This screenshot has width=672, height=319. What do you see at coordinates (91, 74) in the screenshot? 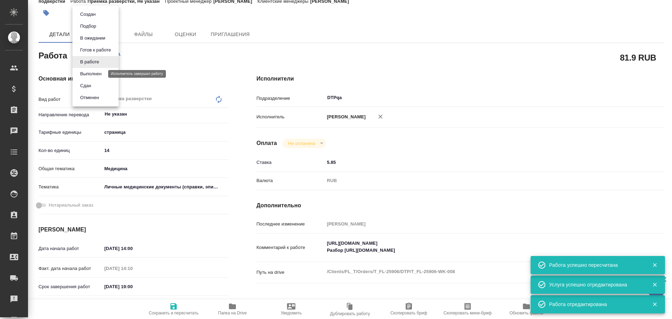
I see `button: Выполнен` at bounding box center [91, 74].